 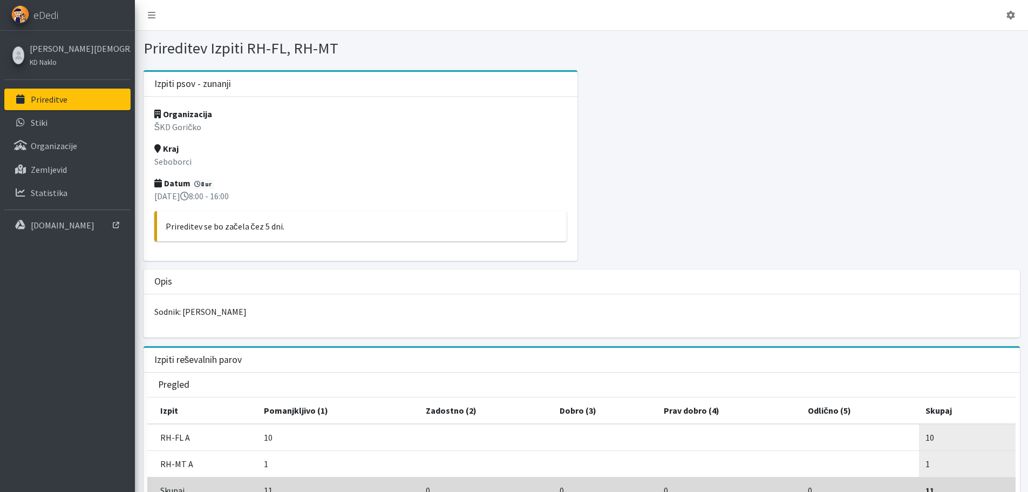 What do you see at coordinates (49, 193) in the screenshot?
I see `p: Statistika` at bounding box center [49, 193].